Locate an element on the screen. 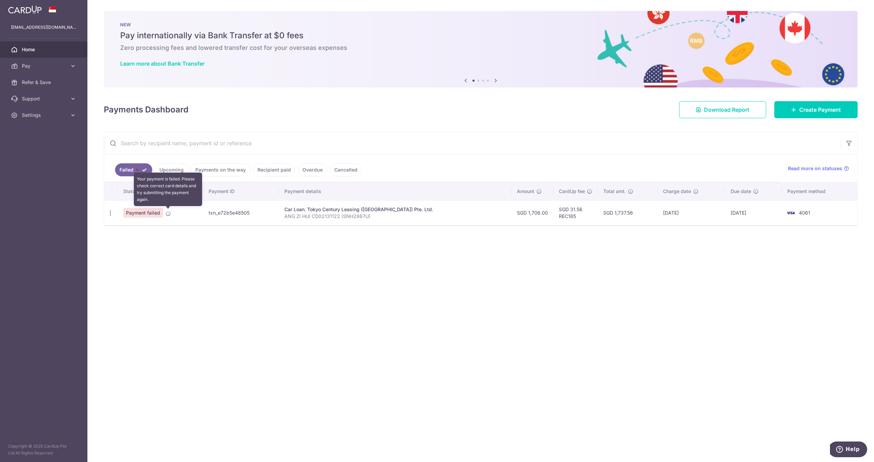  img: CardUp is located at coordinates (25, 10).